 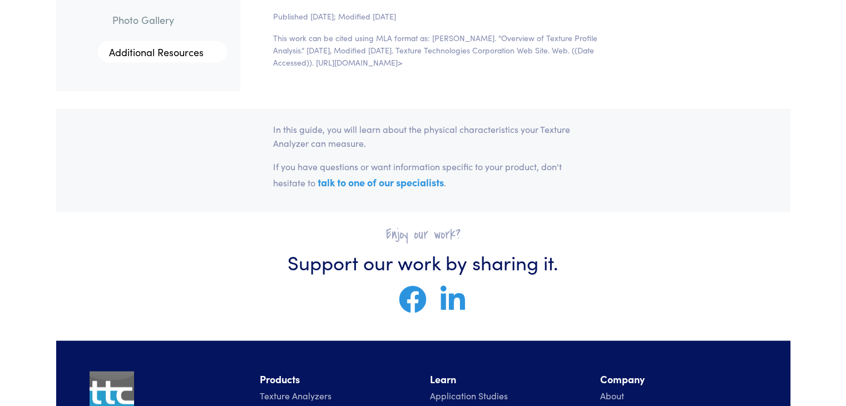 What do you see at coordinates (338, 380) in the screenshot?
I see `li: Products` at bounding box center [338, 380].